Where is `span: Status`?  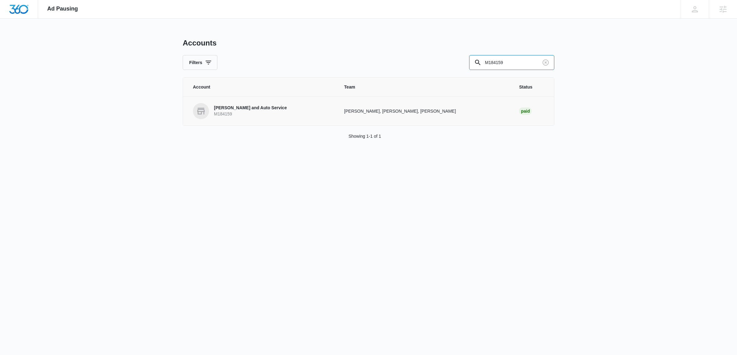
span: Status is located at coordinates (532, 87).